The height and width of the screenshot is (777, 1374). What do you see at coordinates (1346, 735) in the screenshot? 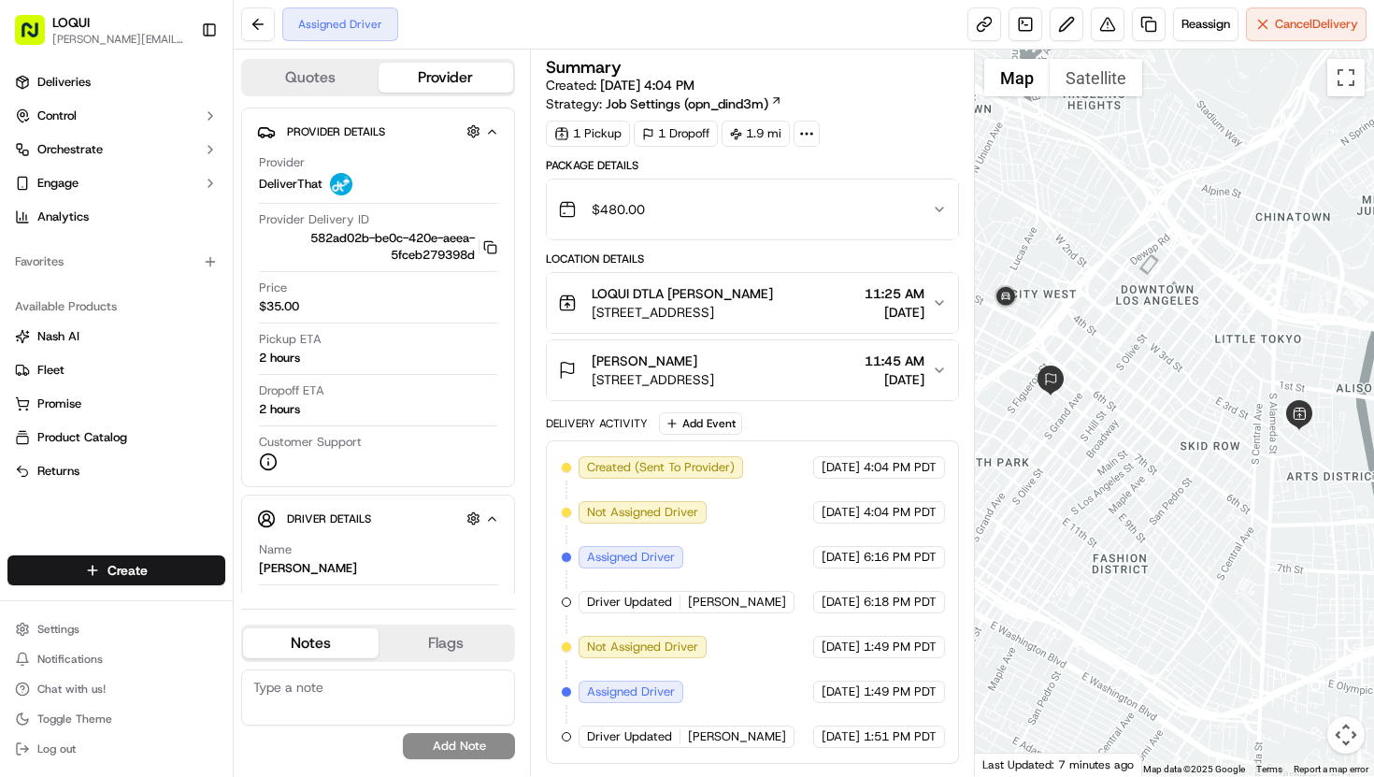
I see `button: Map camera controls` at bounding box center [1346, 735].